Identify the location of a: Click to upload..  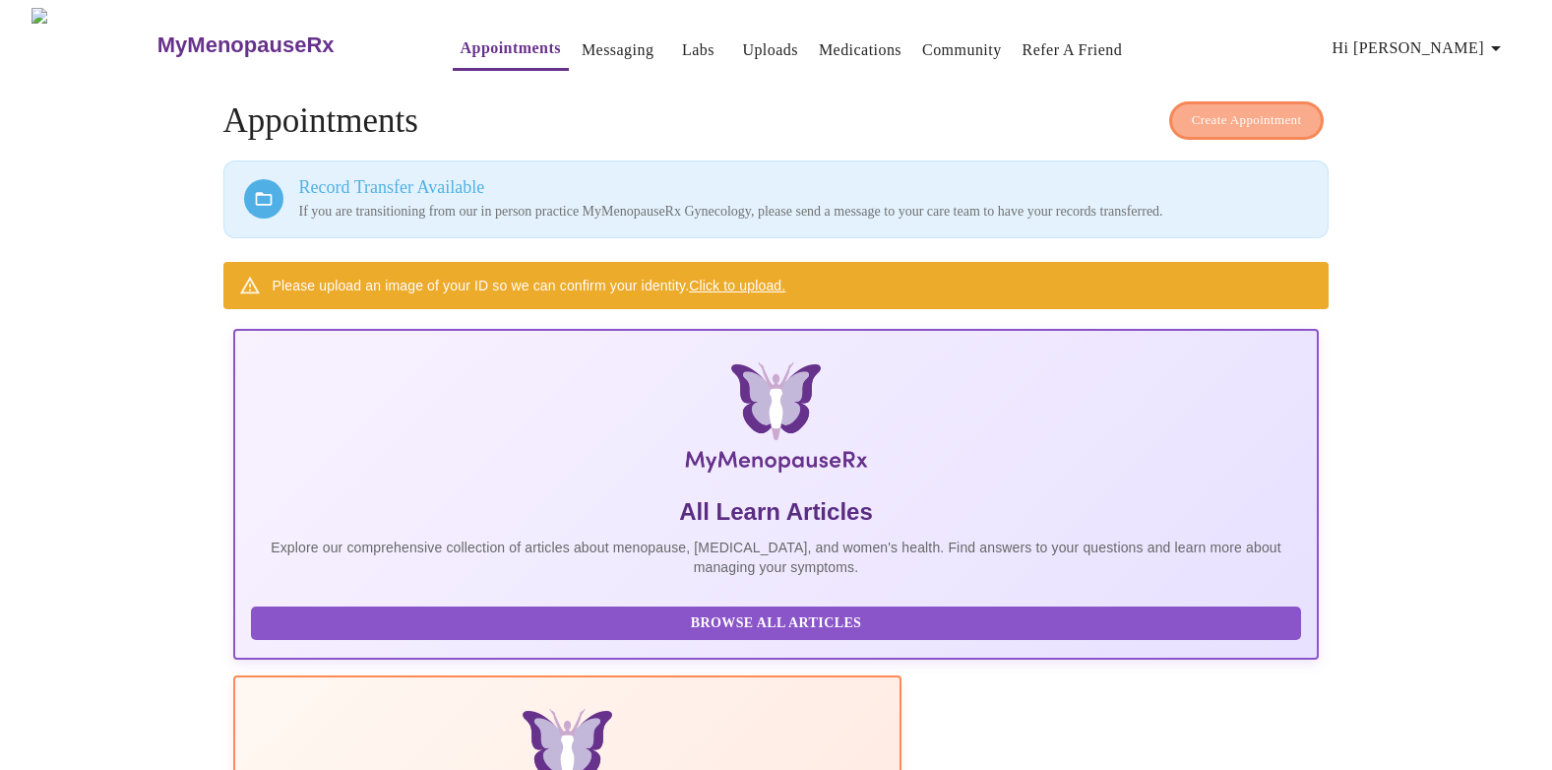
(737, 285).